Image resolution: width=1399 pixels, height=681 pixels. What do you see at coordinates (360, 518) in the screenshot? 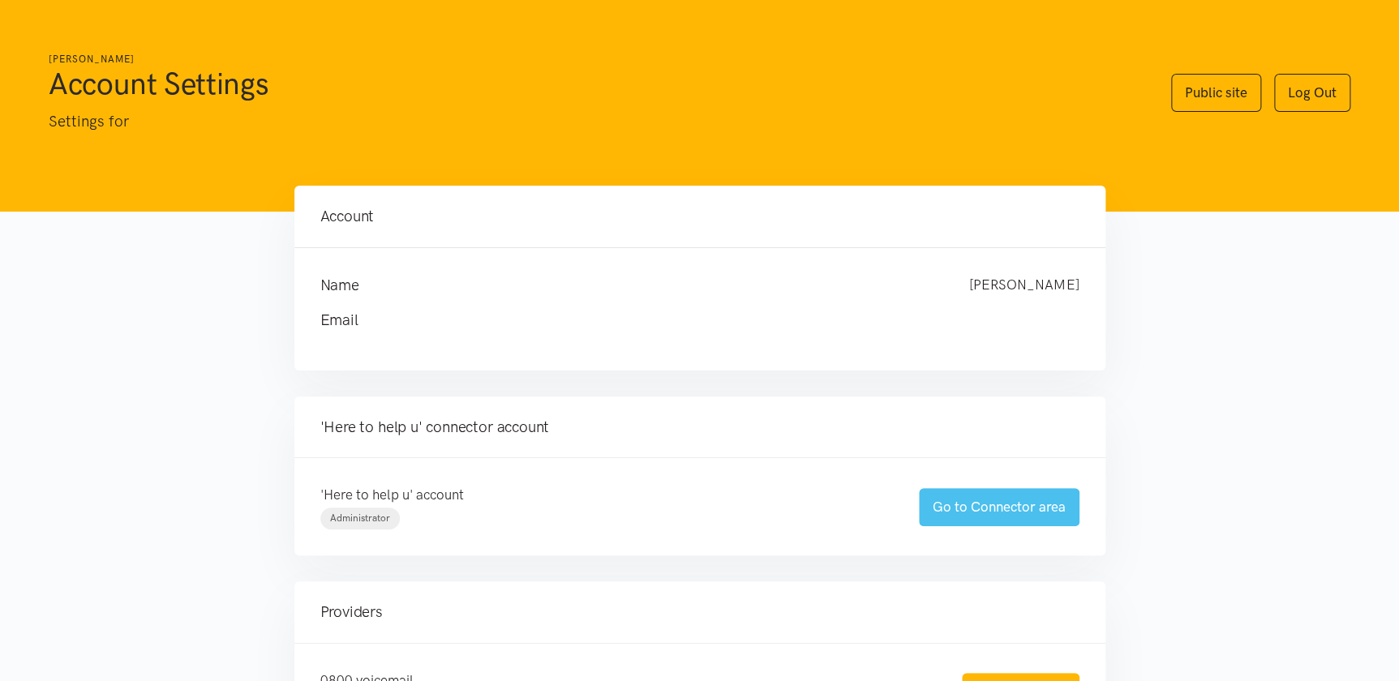
I see `span: Administrator` at bounding box center [360, 518].